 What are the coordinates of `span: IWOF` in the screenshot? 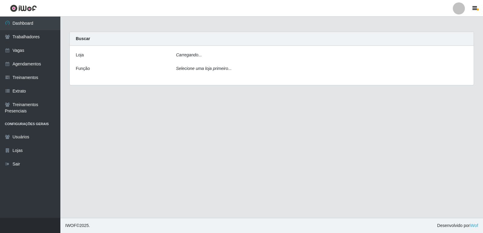 It's located at (71, 226).